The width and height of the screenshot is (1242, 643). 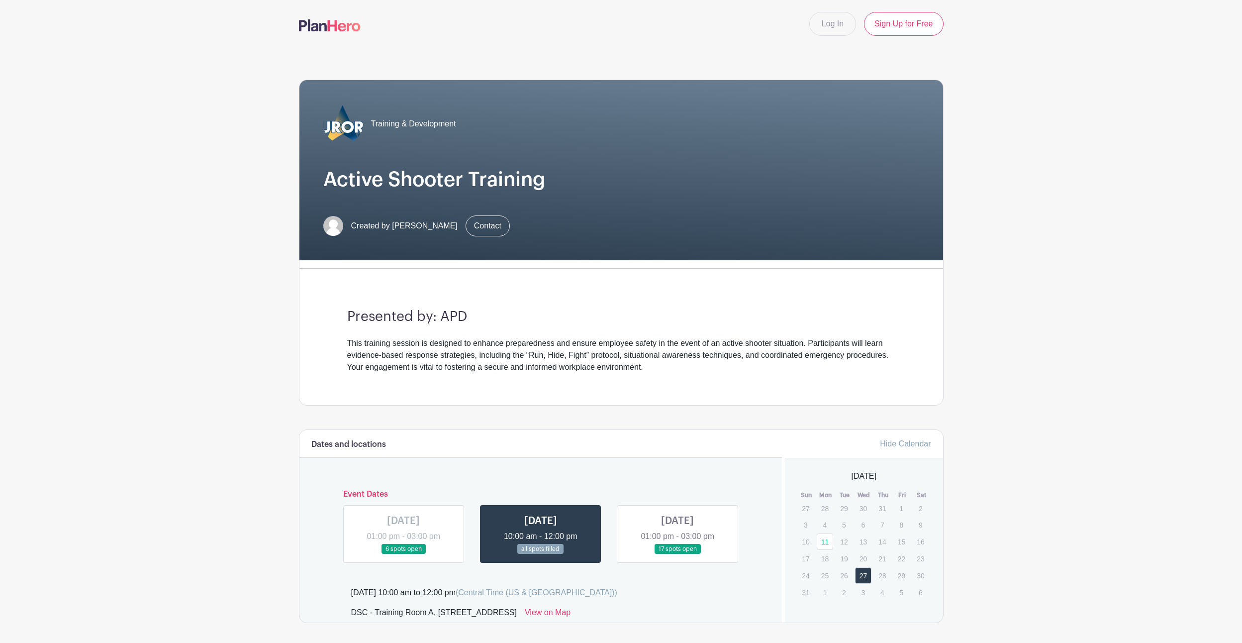 What do you see at coordinates (413, 124) in the screenshot?
I see `span: Training & Development` at bounding box center [413, 124].